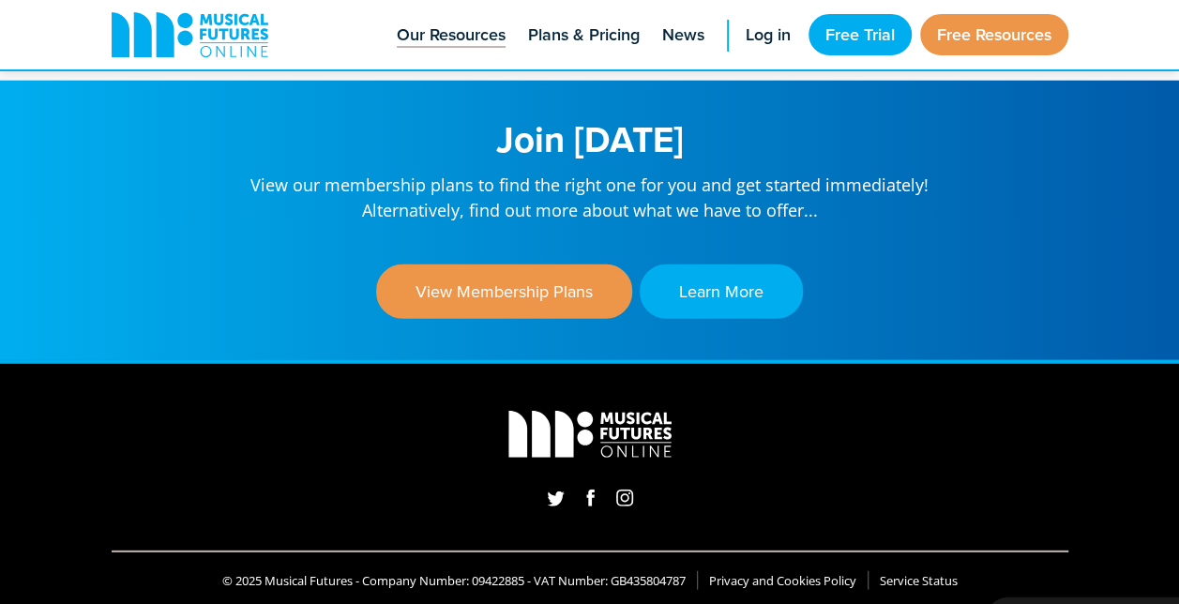 The image size is (1179, 604). What do you see at coordinates (625, 497) in the screenshot?
I see `a: Instagram` at bounding box center [625, 497].